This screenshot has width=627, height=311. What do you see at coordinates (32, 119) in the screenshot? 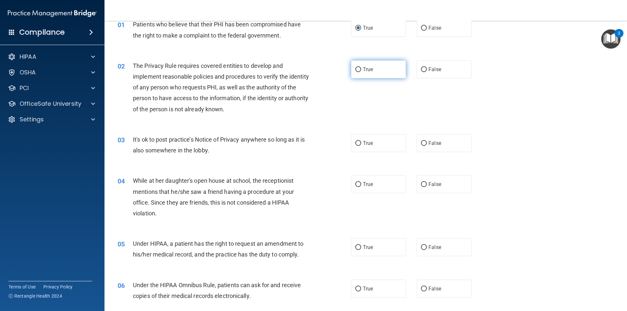
I see `p: Settings` at bounding box center [32, 119].